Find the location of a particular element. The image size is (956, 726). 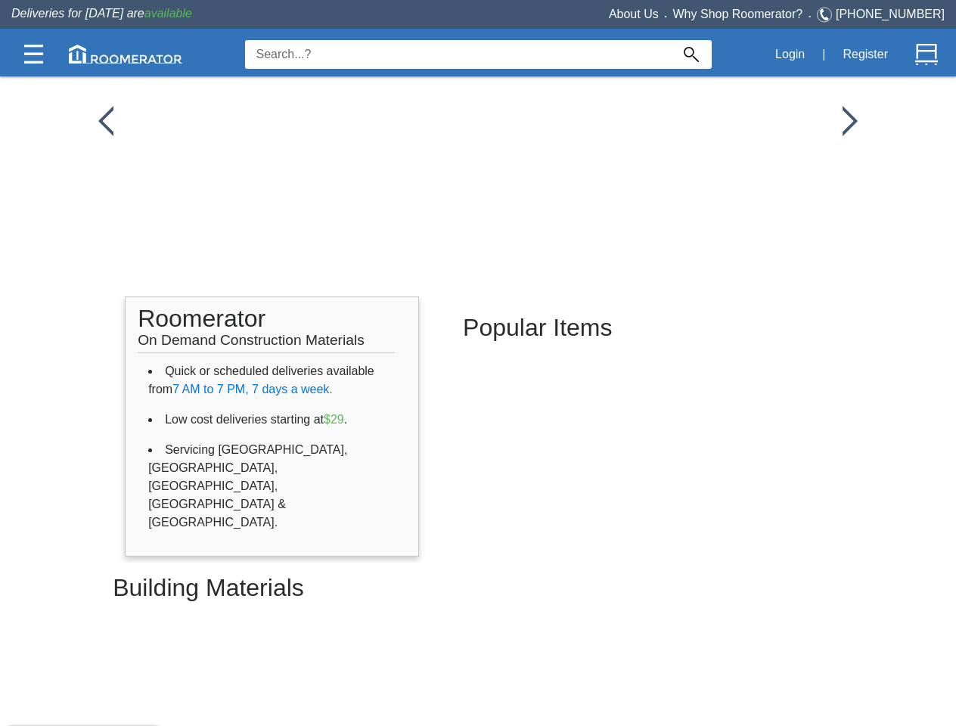

img: Search_Icon.svg is located at coordinates (692, 54).